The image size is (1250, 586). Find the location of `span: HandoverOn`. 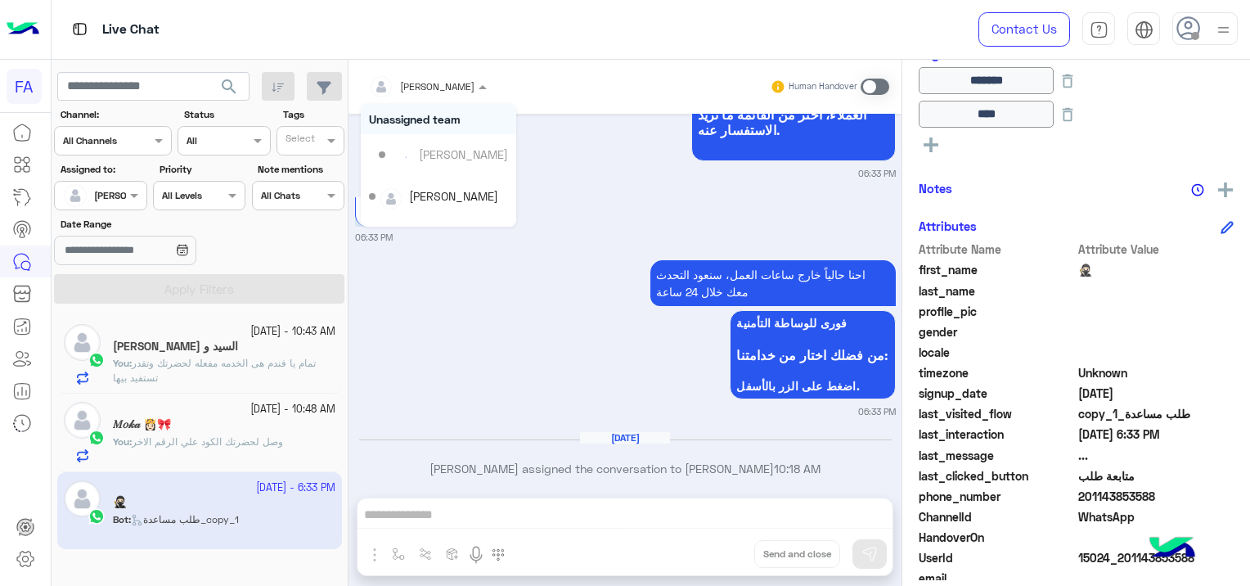

span: HandoverOn is located at coordinates (997, 537).